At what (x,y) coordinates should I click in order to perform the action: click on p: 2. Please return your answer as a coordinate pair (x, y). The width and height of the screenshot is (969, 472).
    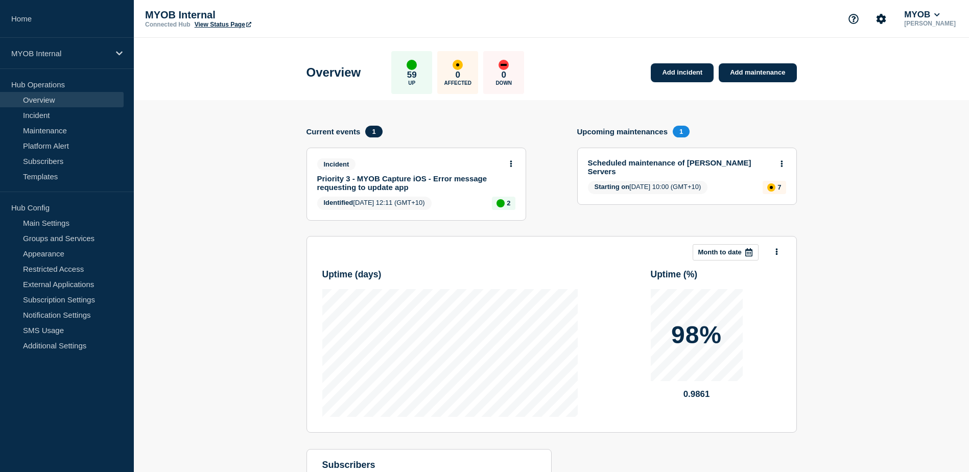
    Looking at the image, I should click on (508, 203).